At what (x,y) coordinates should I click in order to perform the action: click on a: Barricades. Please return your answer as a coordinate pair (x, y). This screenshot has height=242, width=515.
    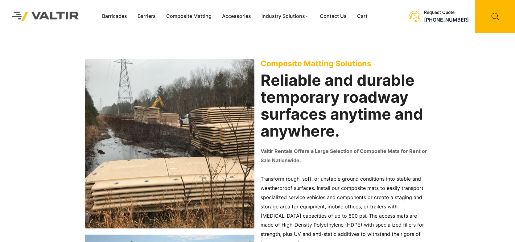
    Looking at the image, I should click on (114, 16).